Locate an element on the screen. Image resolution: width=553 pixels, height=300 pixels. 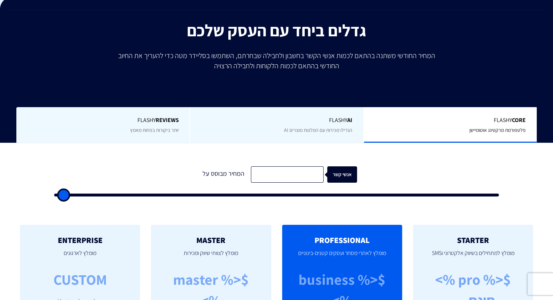
h2: STARTER is located at coordinates (473, 240).